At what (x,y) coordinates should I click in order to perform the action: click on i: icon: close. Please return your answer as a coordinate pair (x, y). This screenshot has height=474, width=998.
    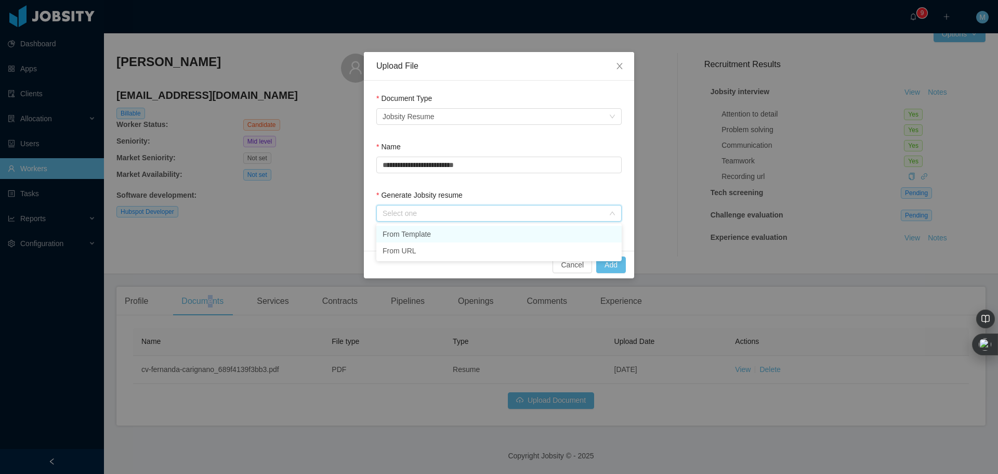
    Looking at the image, I should click on (620, 66).